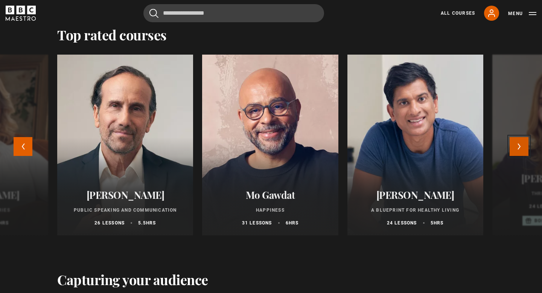  Describe the element at coordinates (234, 13) in the screenshot. I see `input: Search` at that location.